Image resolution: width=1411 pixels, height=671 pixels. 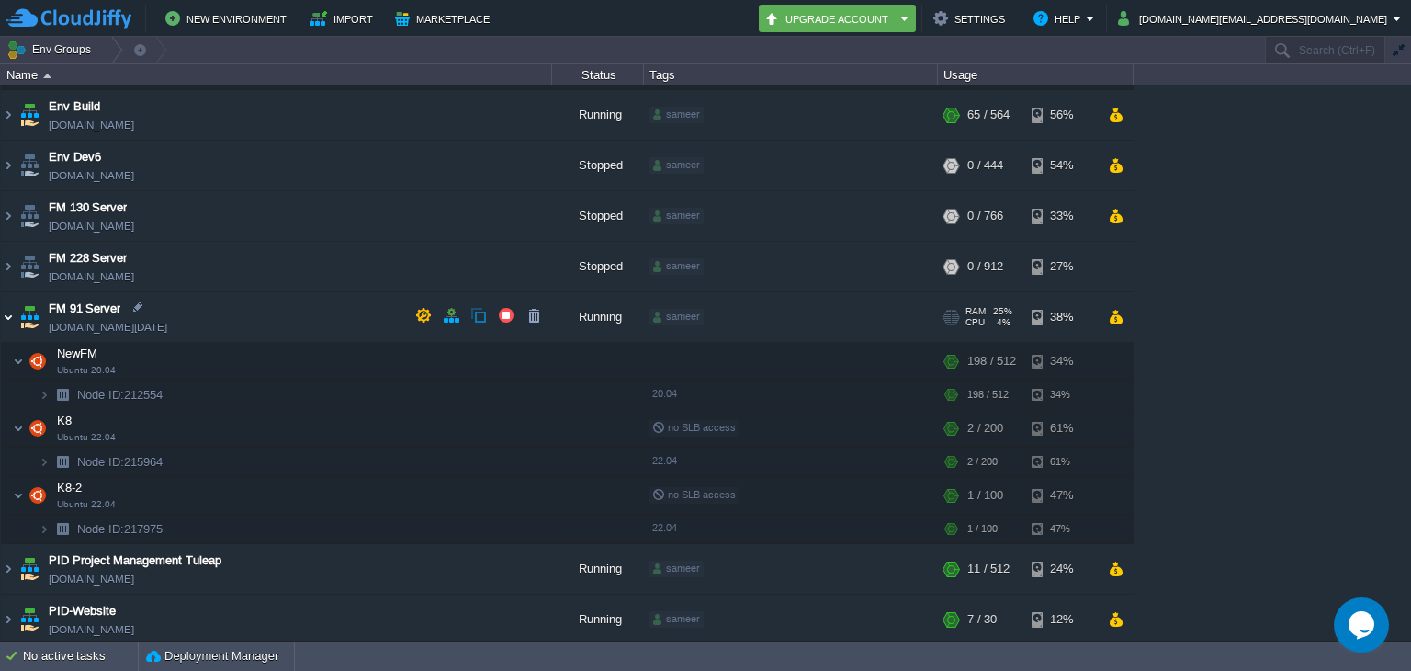 What do you see at coordinates (120, 461) in the screenshot?
I see `span: 215964` at bounding box center [120, 461].